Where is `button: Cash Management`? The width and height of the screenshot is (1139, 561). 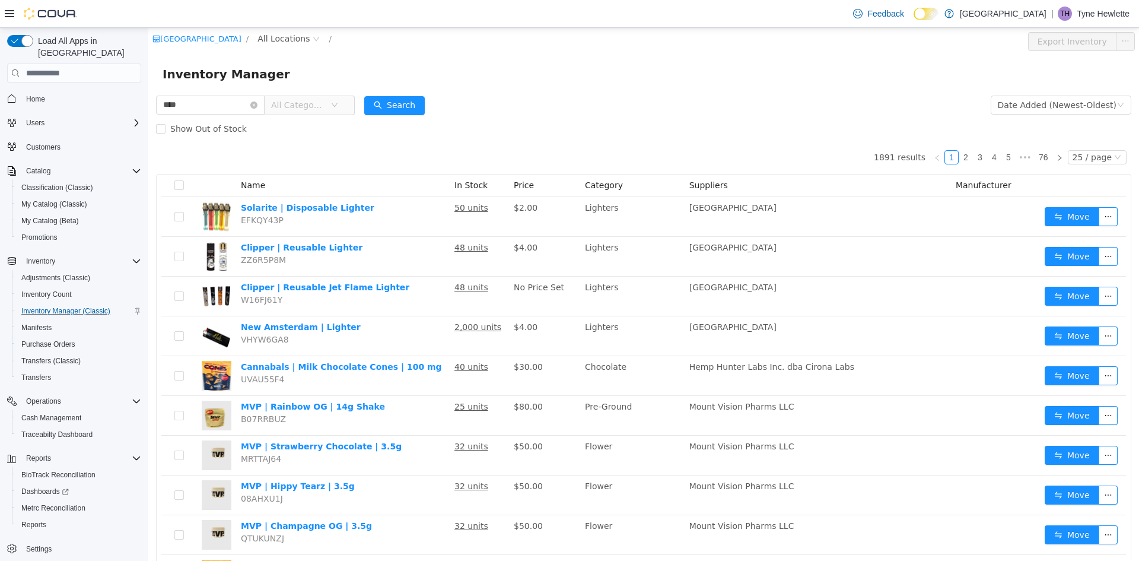
button: Cash Management is located at coordinates (79, 418).